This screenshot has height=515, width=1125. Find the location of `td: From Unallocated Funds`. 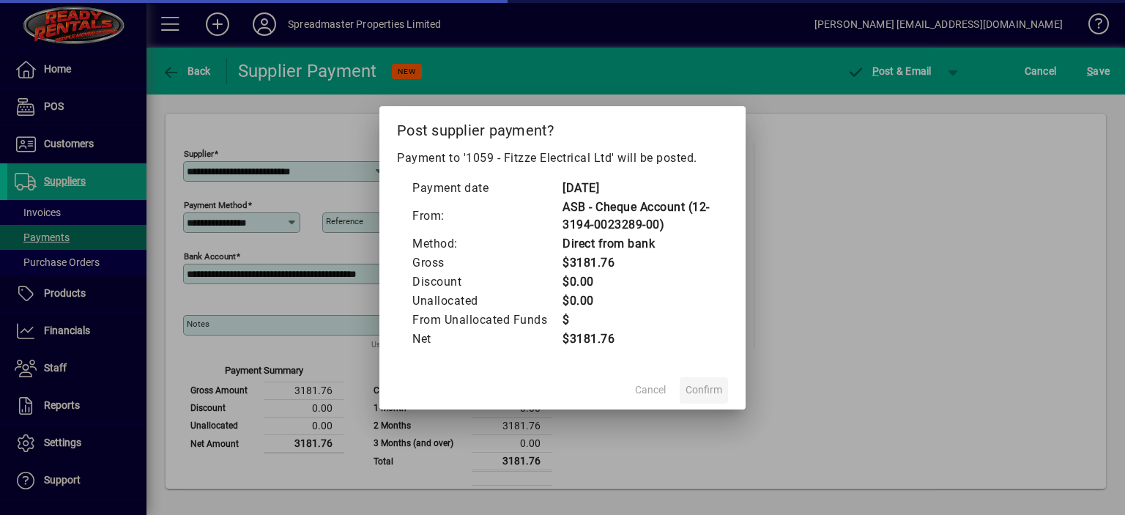

td: From Unallocated Funds is located at coordinates (486, 320).